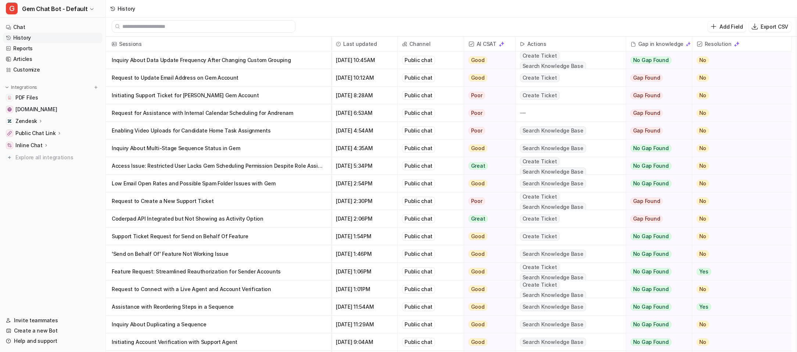  Describe the element at coordinates (53, 48) in the screenshot. I see `a: Reports` at that location.